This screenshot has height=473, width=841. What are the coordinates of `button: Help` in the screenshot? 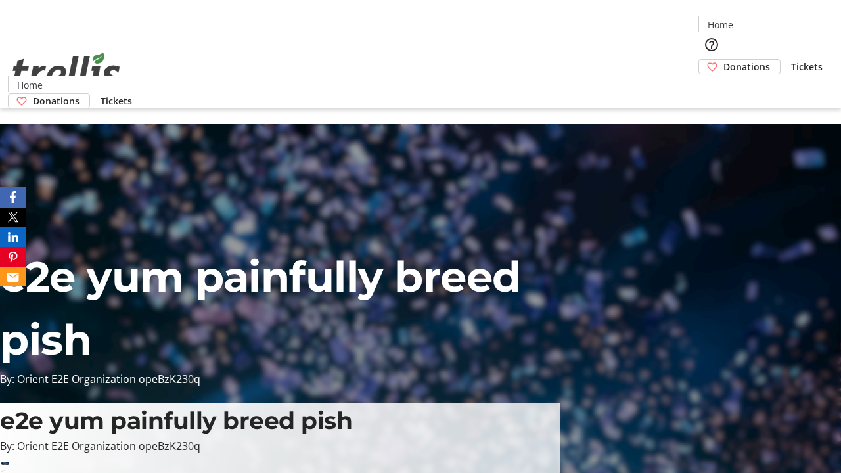 It's located at (712, 45).